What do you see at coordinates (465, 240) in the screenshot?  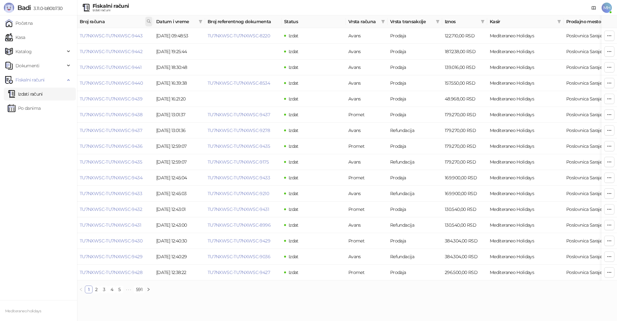 I see `td: 384.304,00 RSD` at bounding box center [465, 240].